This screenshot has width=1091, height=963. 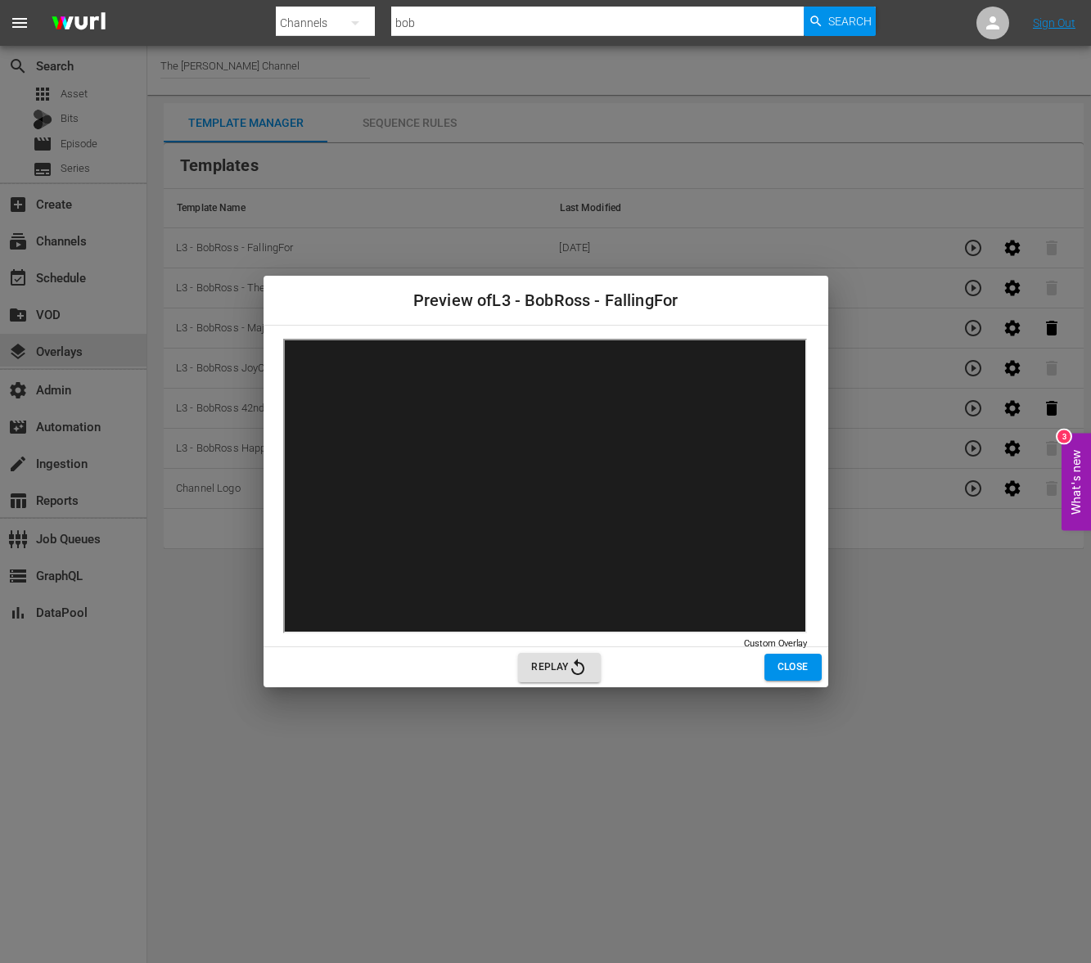 What do you see at coordinates (1054, 23) in the screenshot?
I see `a: Sign Out` at bounding box center [1054, 23].